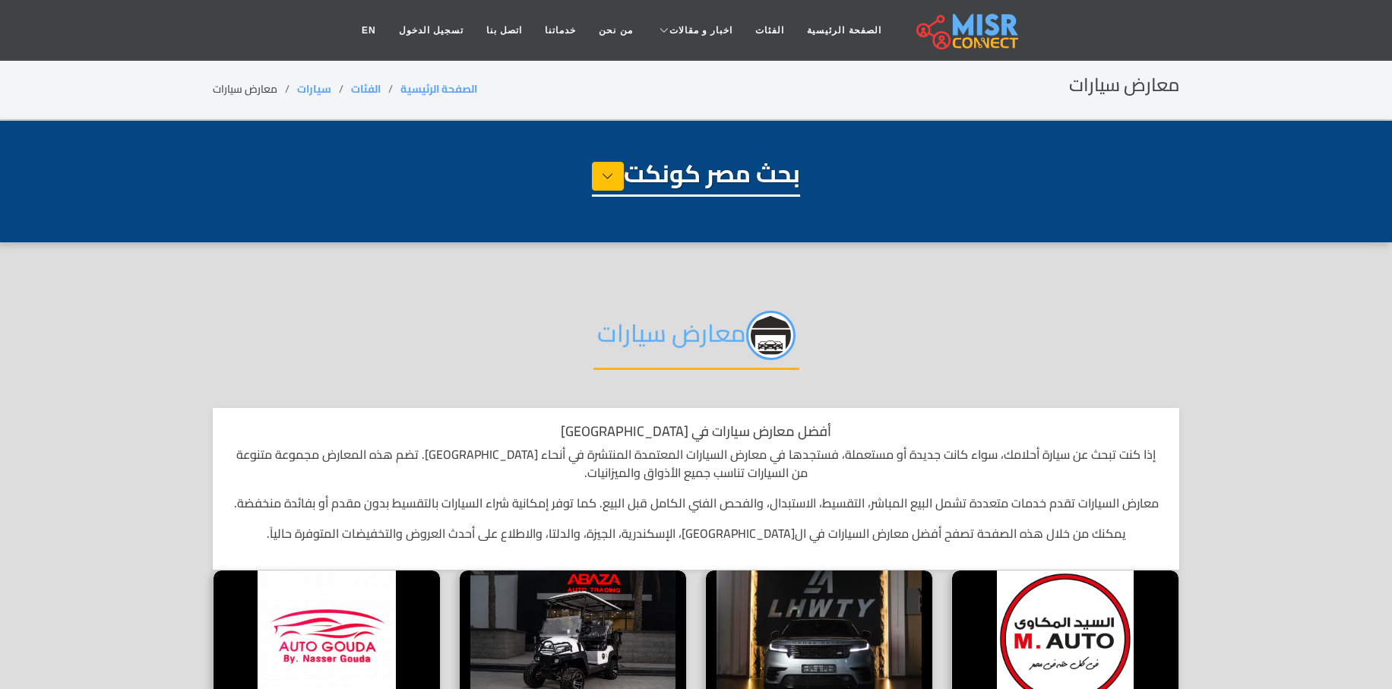 The height and width of the screenshot is (689, 1392). Describe the element at coordinates (314, 89) in the screenshot. I see `a: سيارات` at that location.